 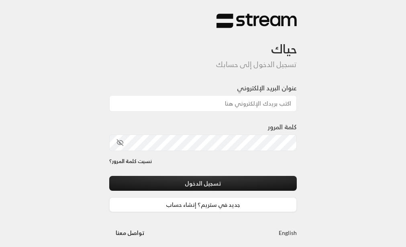 I want to click on button: تواصل معنا, so click(x=130, y=233).